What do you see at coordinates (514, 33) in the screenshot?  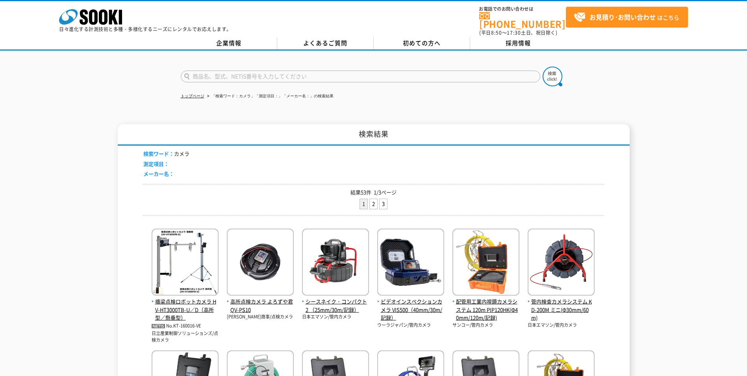 I see `span: 17:30` at bounding box center [514, 33].